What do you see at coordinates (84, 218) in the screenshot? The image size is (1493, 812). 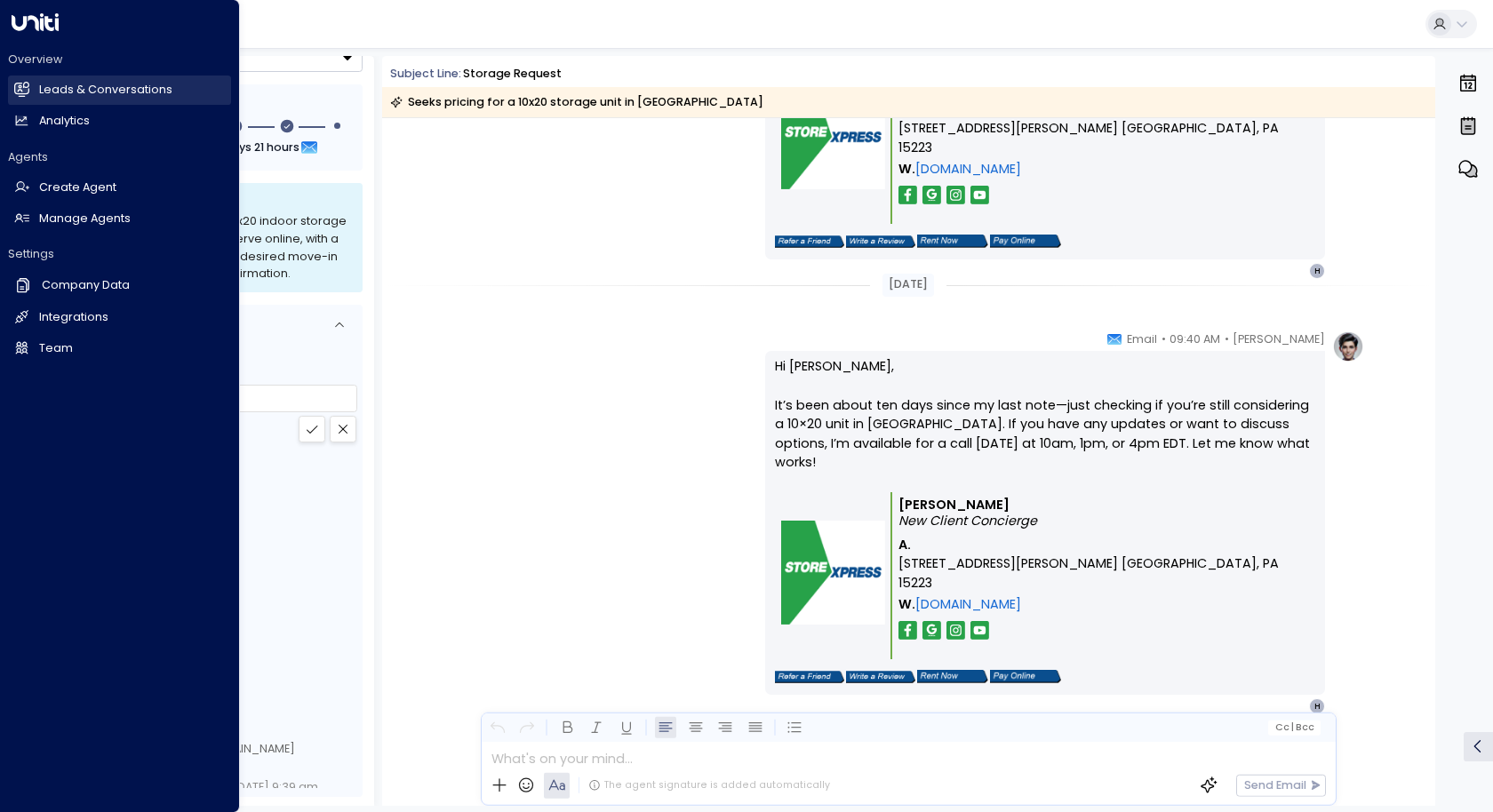 I see `h2: Manage Agents` at bounding box center [84, 218].